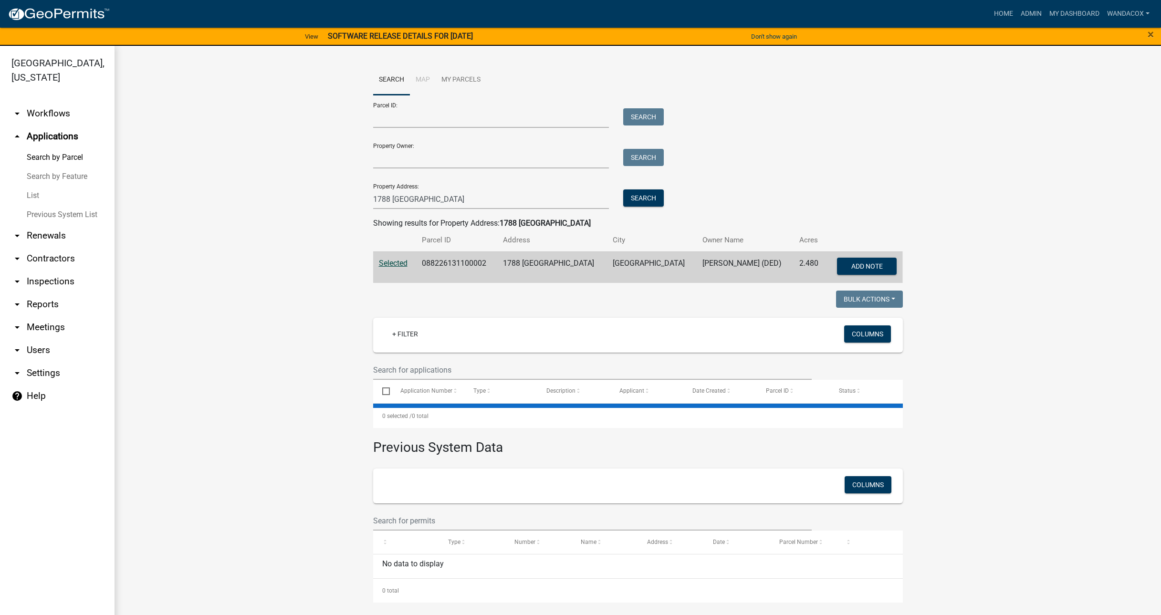 Image resolution: width=1161 pixels, height=615 pixels. Describe the element at coordinates (810, 267) in the screenshot. I see `td: 2.480` at that location.